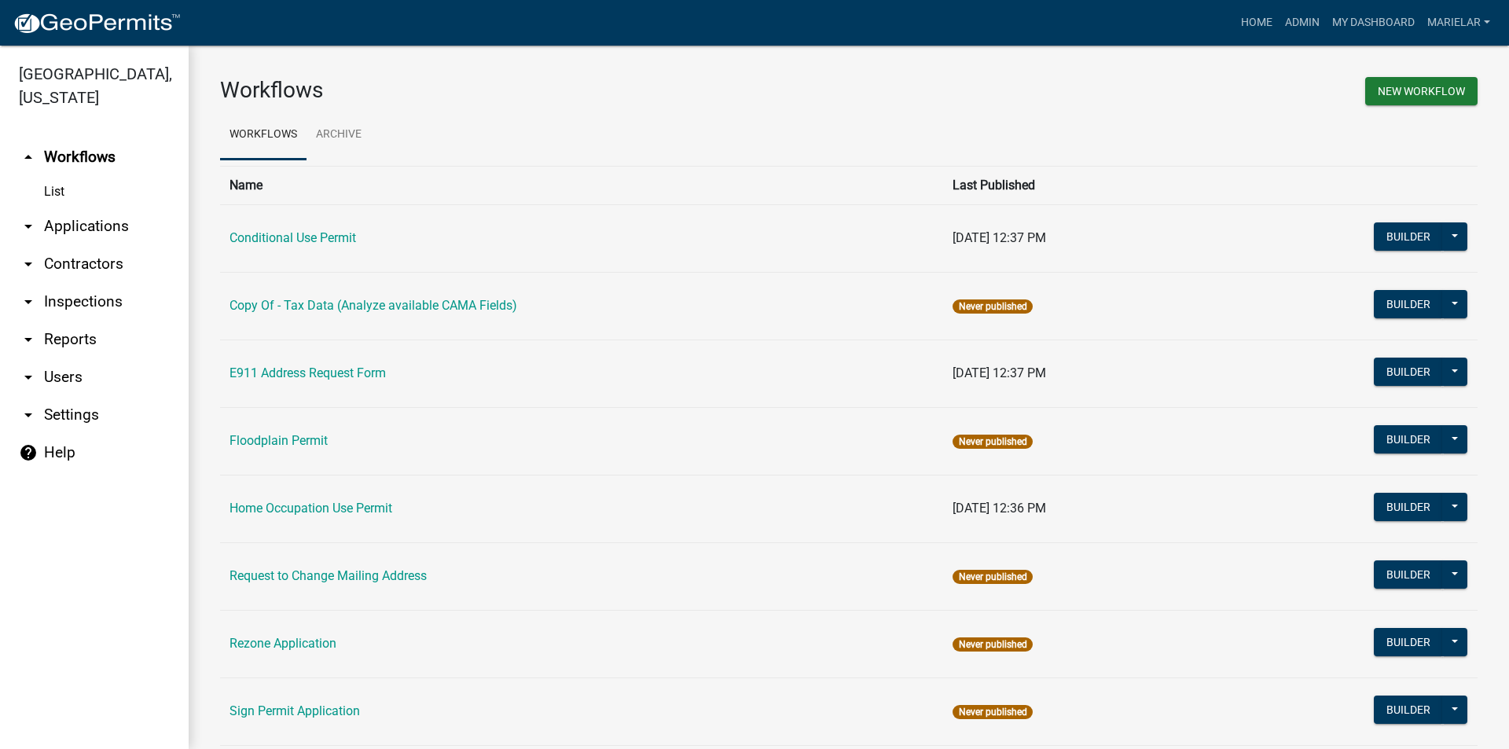 This screenshot has width=1509, height=749. I want to click on a: Request to Change Mailing Address, so click(328, 575).